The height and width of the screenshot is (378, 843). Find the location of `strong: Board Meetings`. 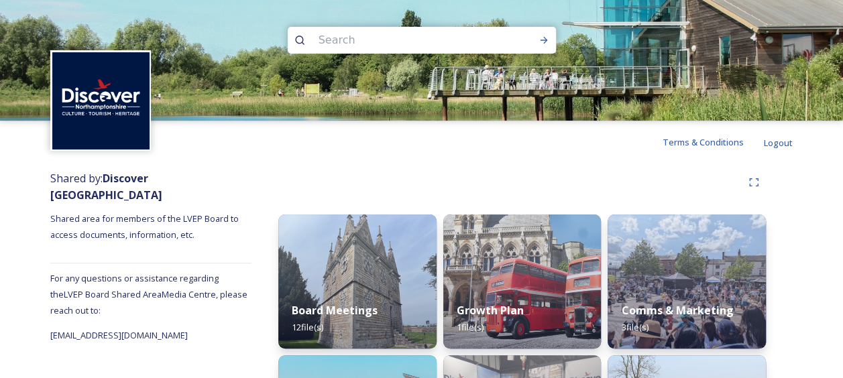

strong: Board Meetings is located at coordinates (335, 310).